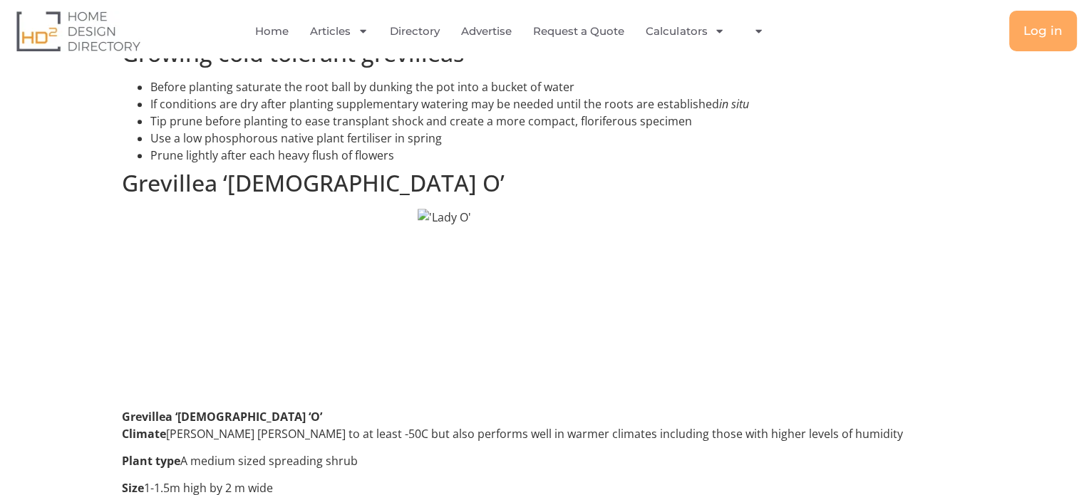 Image resolution: width=1084 pixels, height=495 pixels. I want to click on li: Prune lightly after each heavy flush of flowers, so click(557, 155).